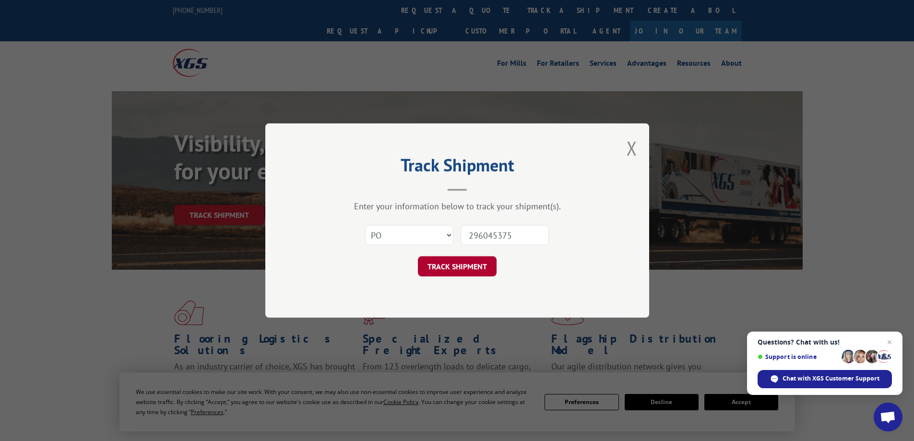  What do you see at coordinates (798, 356) in the screenshot?
I see `span: Support is online` at bounding box center [798, 356].